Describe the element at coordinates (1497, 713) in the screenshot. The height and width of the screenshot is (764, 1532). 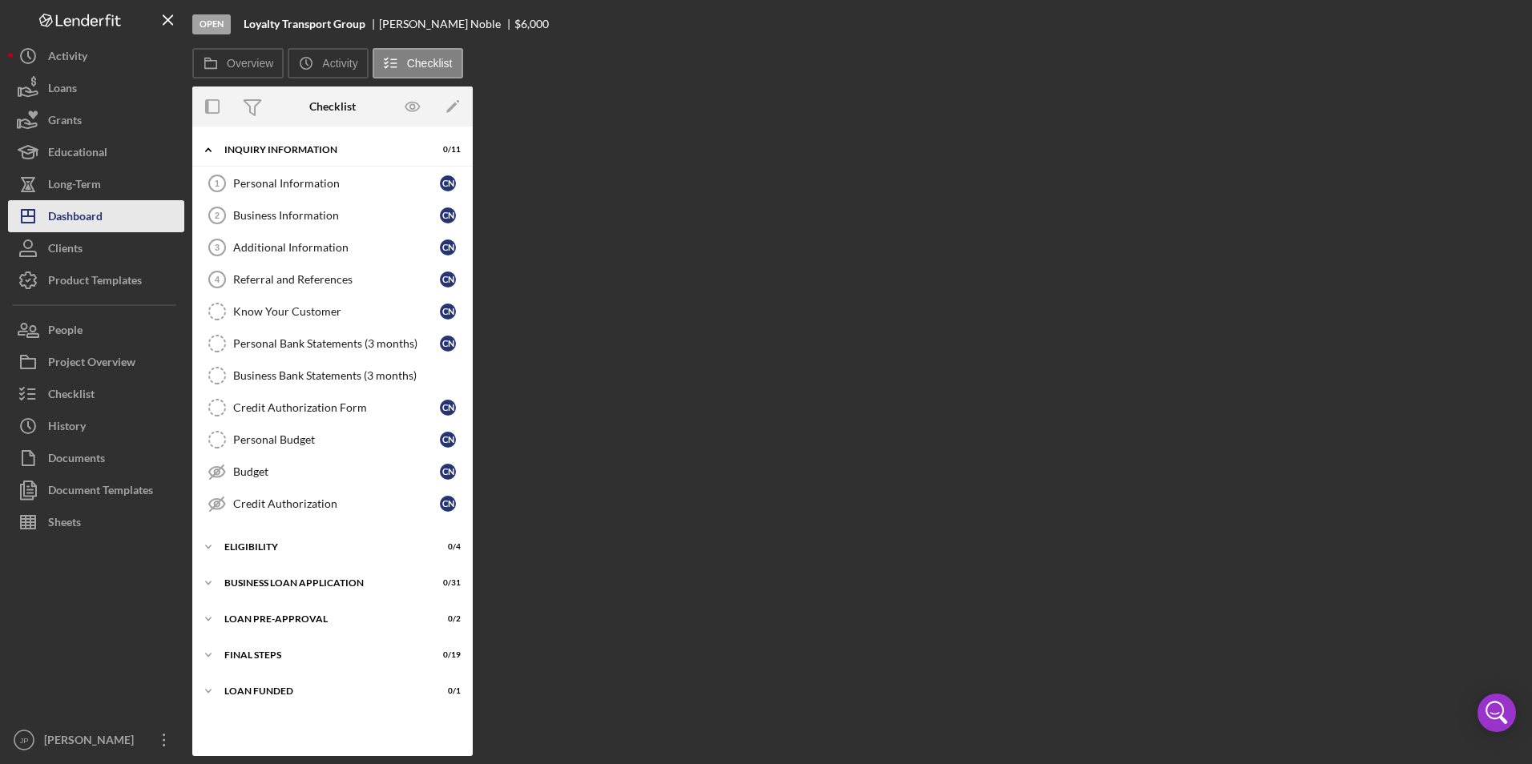
I see `div: Open Intercom Messenger` at that location.